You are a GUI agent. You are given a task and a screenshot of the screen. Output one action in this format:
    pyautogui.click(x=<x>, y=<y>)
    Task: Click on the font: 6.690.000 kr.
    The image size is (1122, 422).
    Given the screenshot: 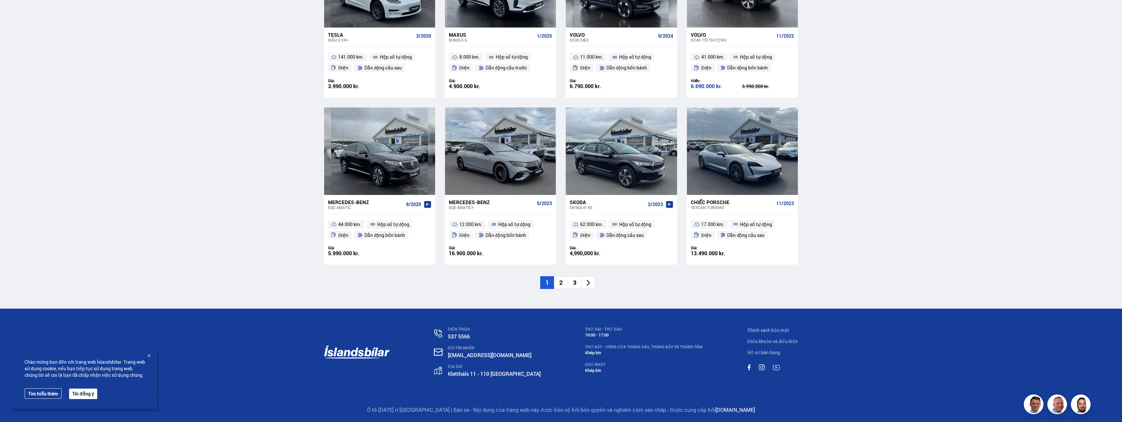 What is the action you would take?
    pyautogui.click(x=706, y=86)
    